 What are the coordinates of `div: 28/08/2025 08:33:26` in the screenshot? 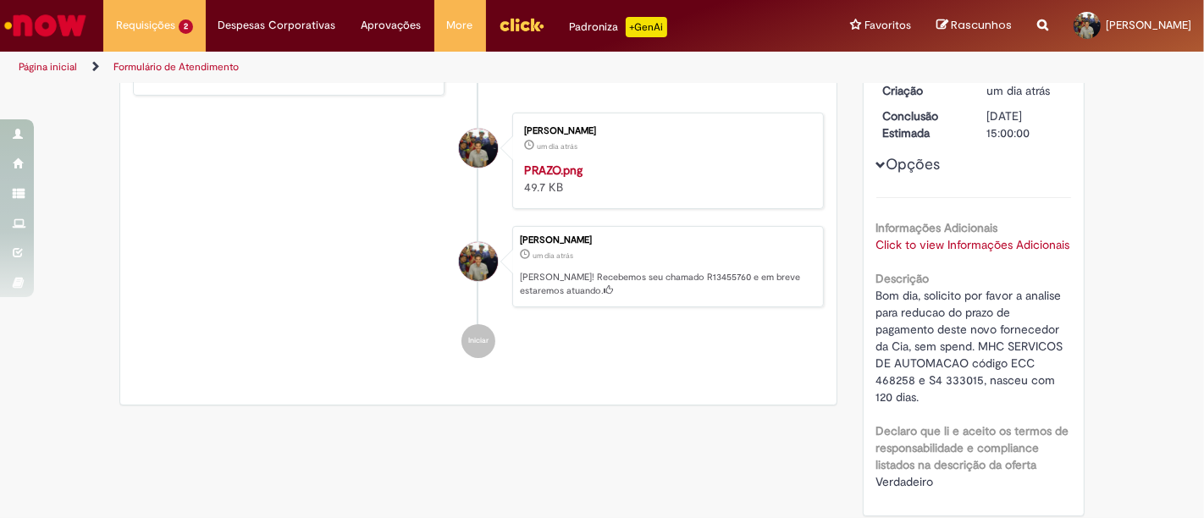 It's located at (1025, 91).